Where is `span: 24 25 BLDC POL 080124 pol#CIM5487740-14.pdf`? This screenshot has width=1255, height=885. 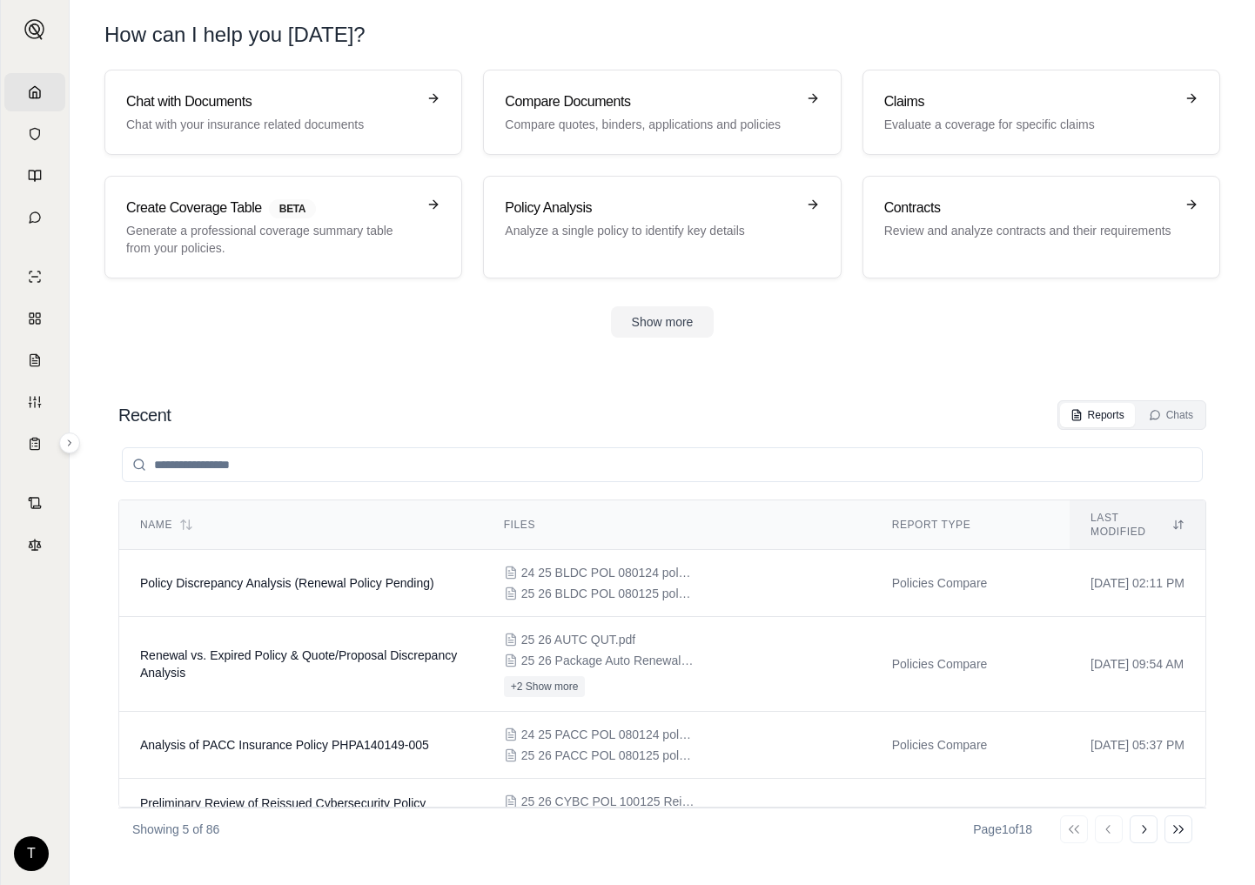 span: 24 25 BLDC POL 080124 pol#CIM5487740-14.pdf is located at coordinates (608, 573).